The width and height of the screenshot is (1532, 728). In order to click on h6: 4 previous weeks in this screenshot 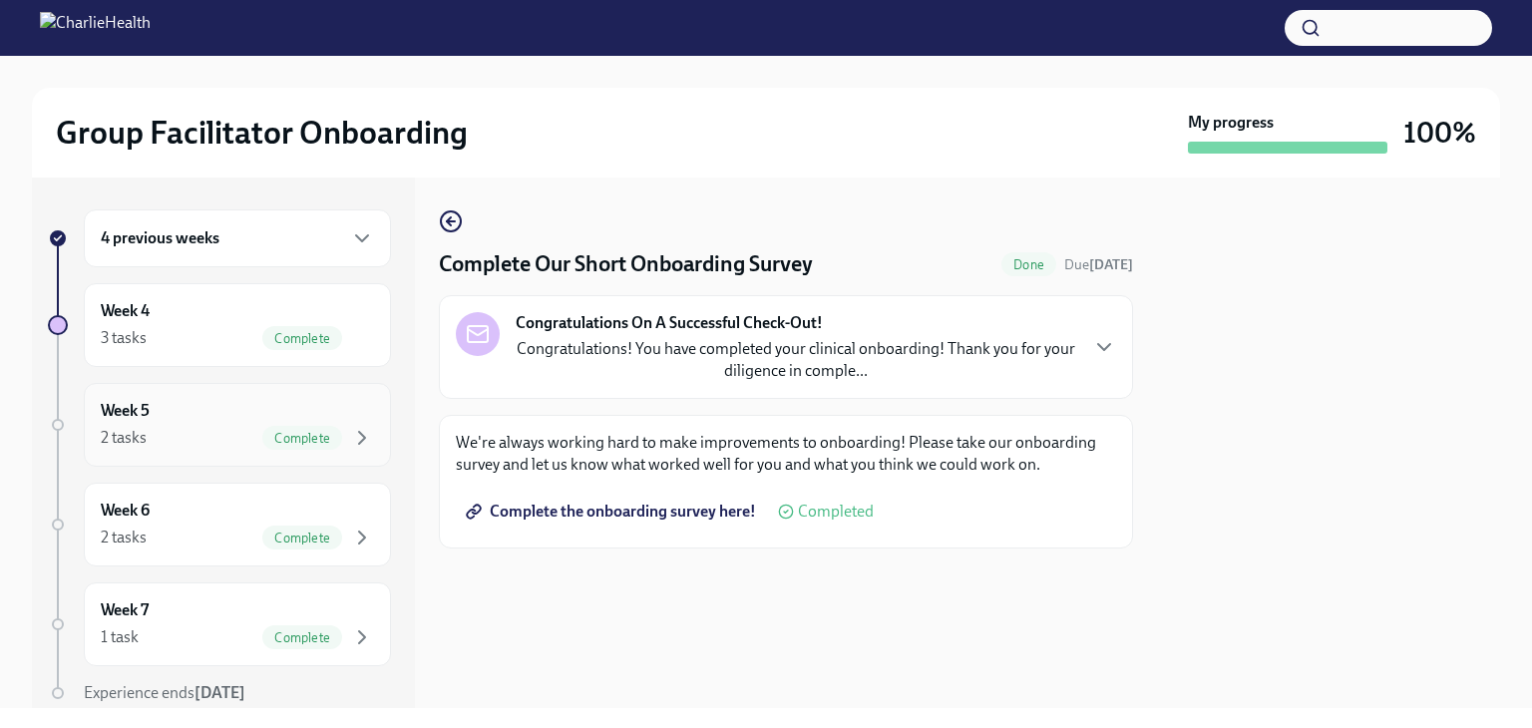, I will do `click(160, 238)`.